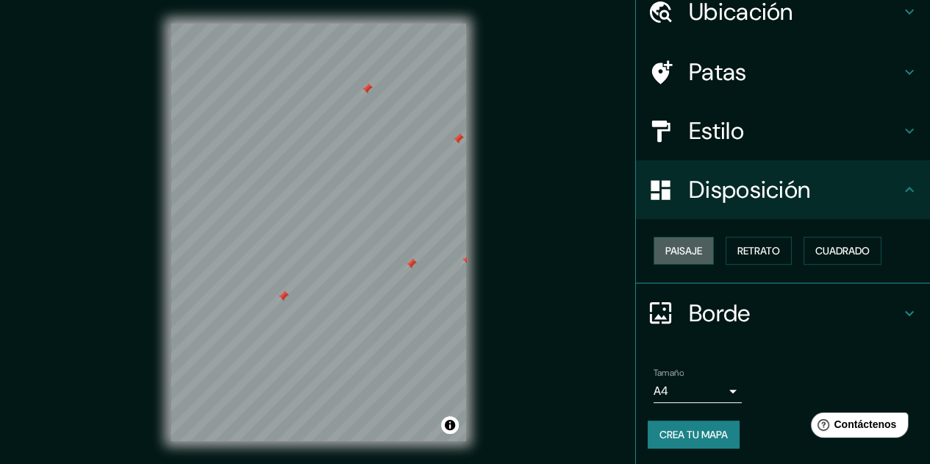  Describe the element at coordinates (668, 373) in the screenshot. I see `font: Tamaño` at that location.